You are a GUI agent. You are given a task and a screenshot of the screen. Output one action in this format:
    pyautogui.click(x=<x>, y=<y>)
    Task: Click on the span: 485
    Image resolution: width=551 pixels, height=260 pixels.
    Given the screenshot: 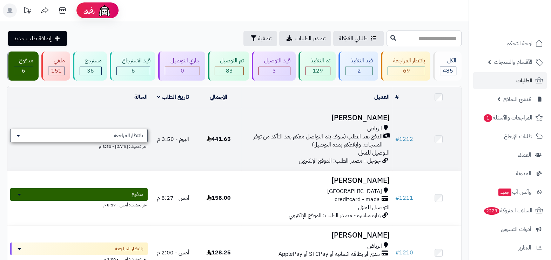 What is the action you would take?
    pyautogui.click(x=448, y=71)
    